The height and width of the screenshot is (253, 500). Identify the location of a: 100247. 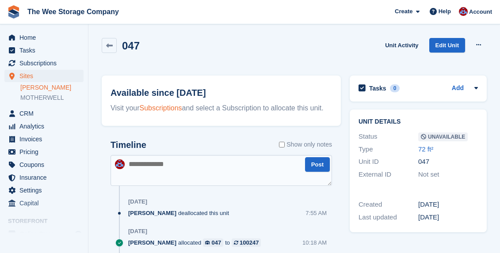
(246, 243).